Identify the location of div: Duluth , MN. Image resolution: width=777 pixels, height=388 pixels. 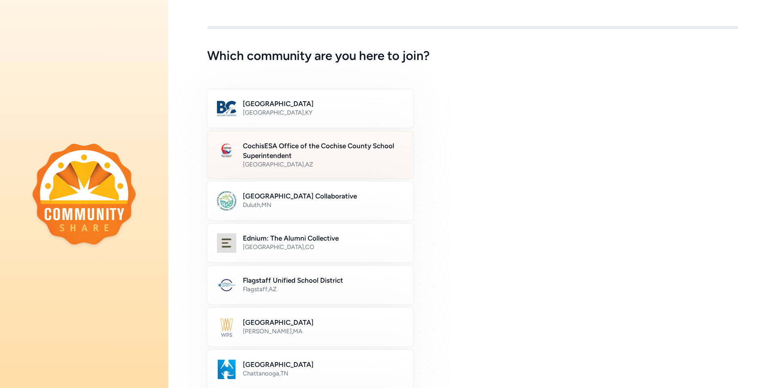
(323, 205).